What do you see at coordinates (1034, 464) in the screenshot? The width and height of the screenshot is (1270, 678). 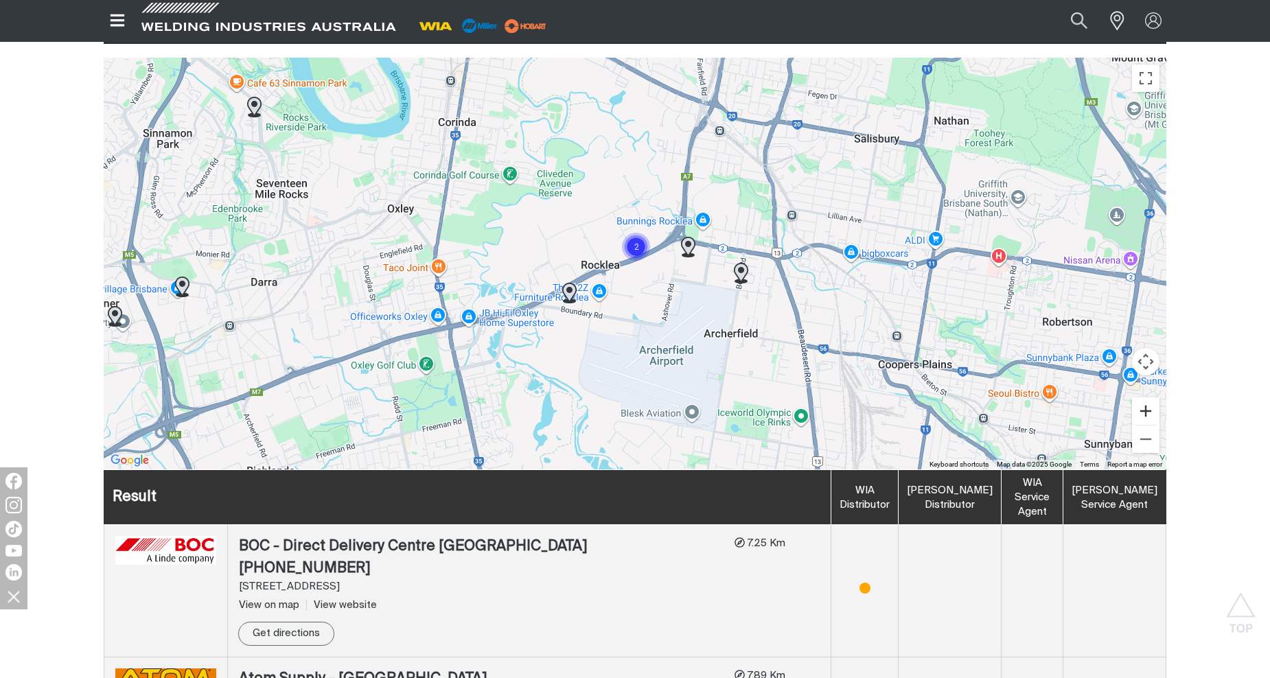 I see `span: Map data ©2025 Google` at bounding box center [1034, 464].